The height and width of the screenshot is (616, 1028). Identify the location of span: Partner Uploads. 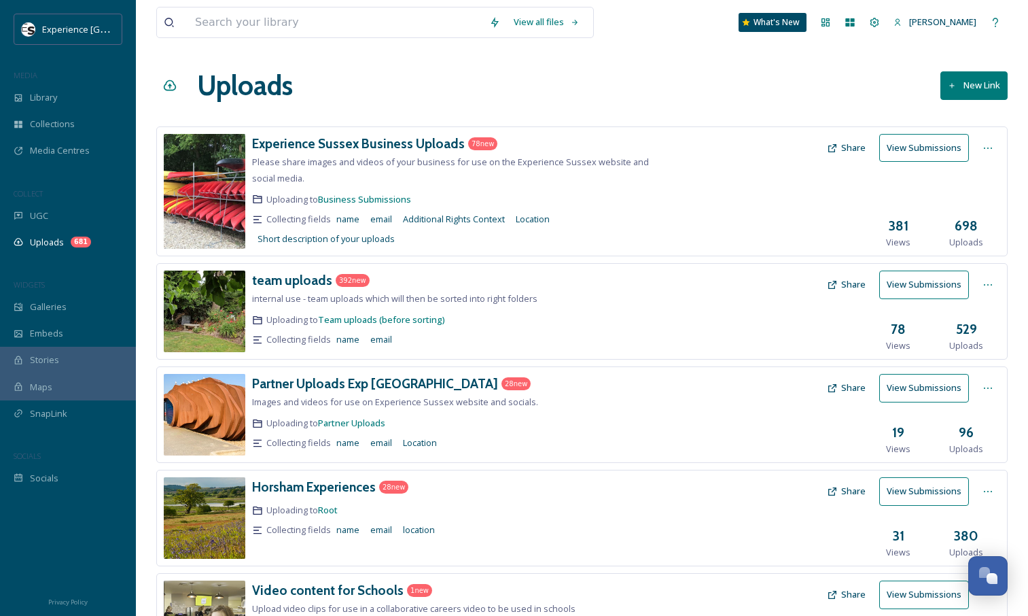
(351, 423).